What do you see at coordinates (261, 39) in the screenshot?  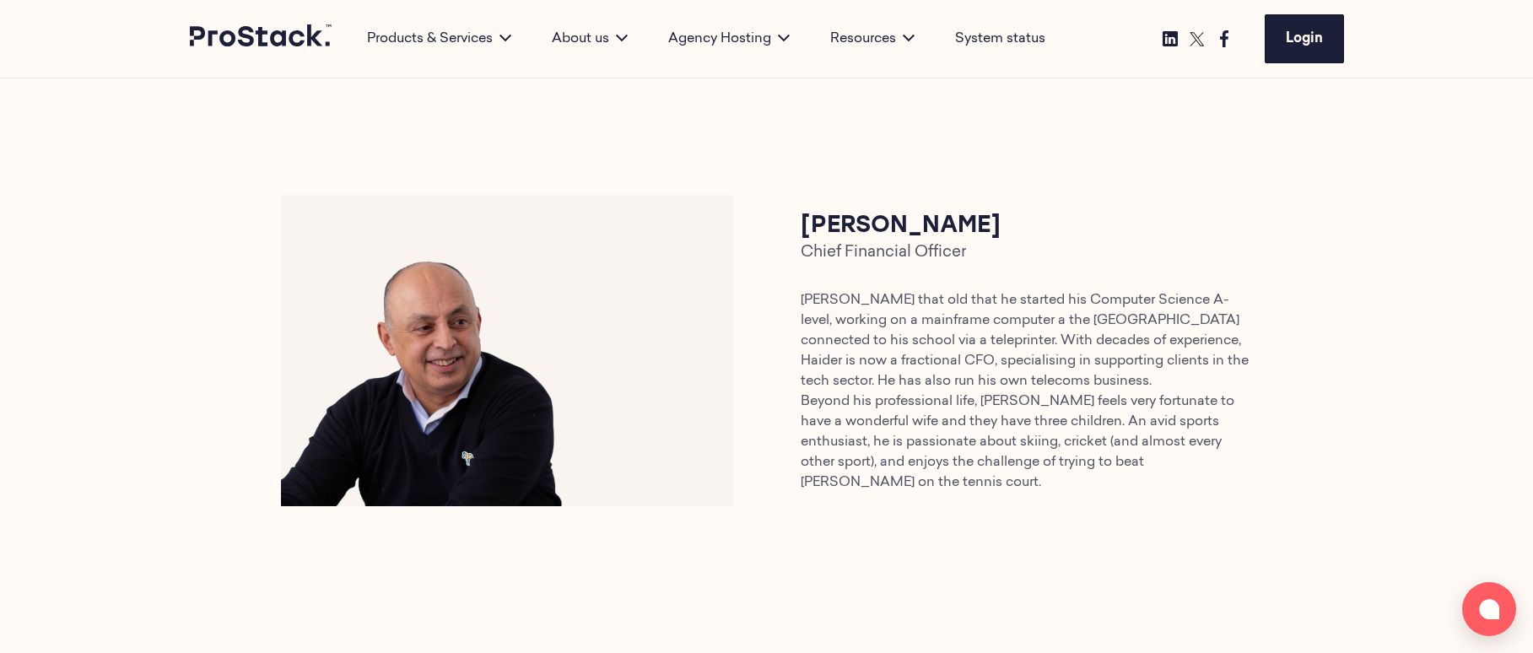 I see `a: Prostack logo` at bounding box center [261, 39].